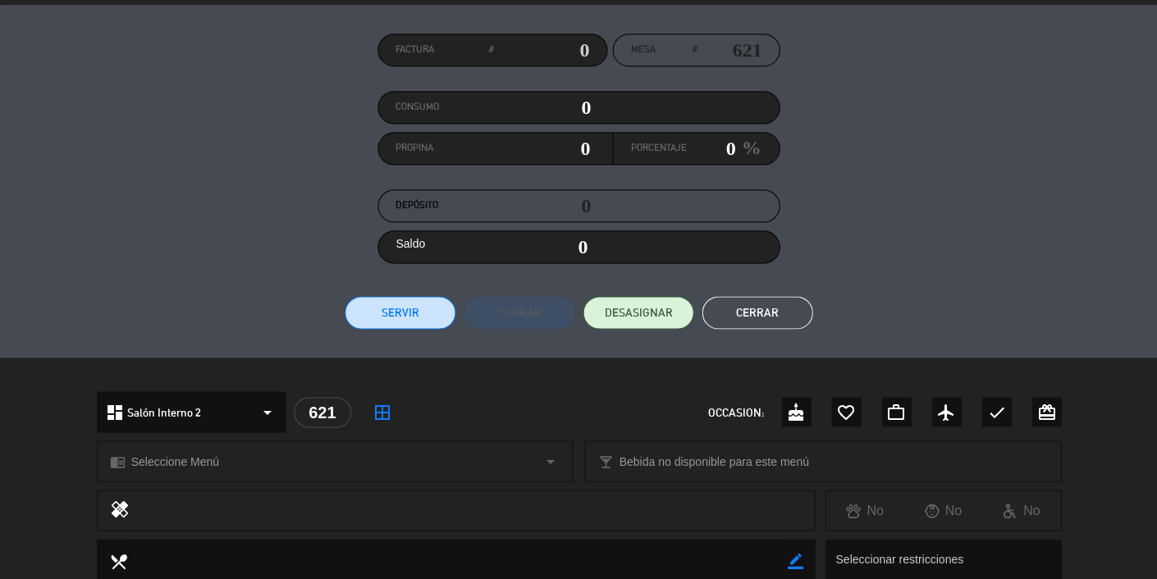 This screenshot has height=579, width=1157. What do you see at coordinates (120, 510) in the screenshot?
I see `i: healing` at bounding box center [120, 510].